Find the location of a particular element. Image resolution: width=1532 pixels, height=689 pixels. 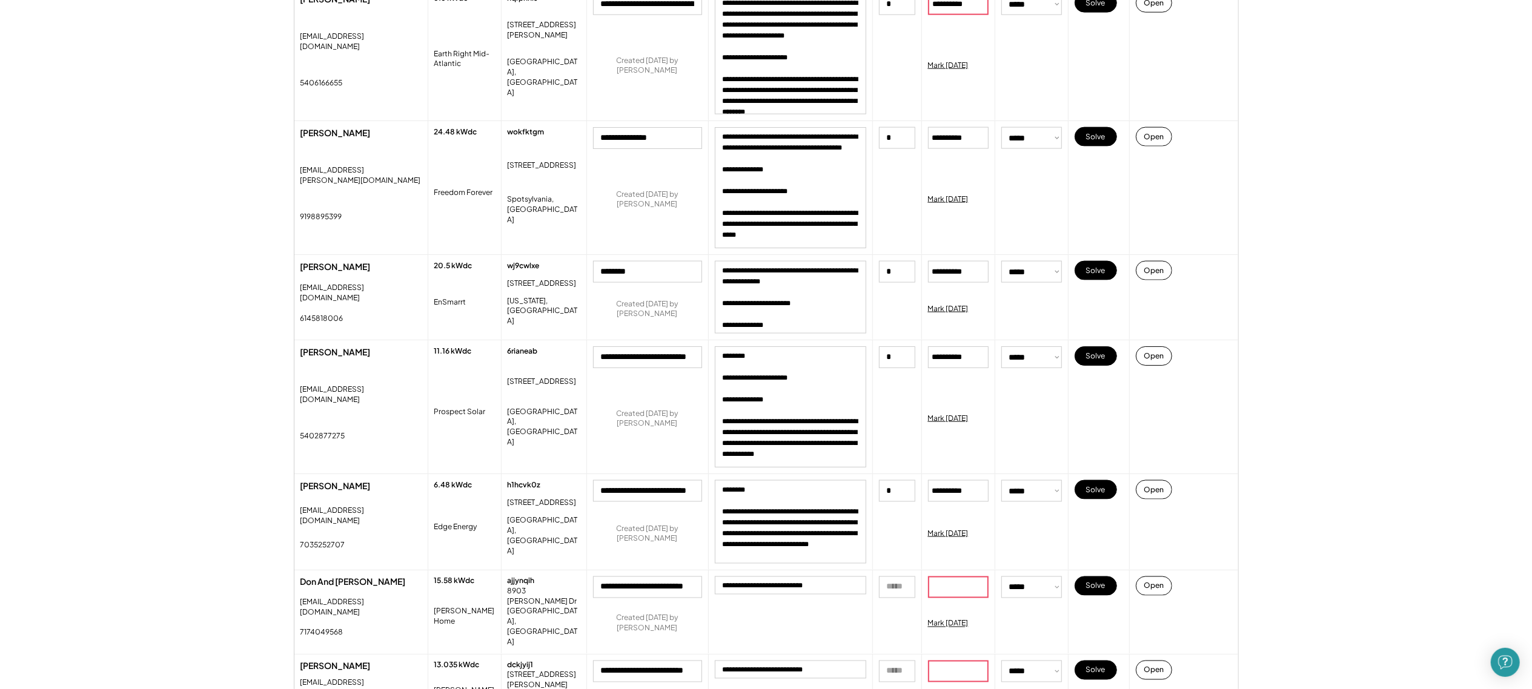

div: Edge Energy is located at coordinates (456, 527).